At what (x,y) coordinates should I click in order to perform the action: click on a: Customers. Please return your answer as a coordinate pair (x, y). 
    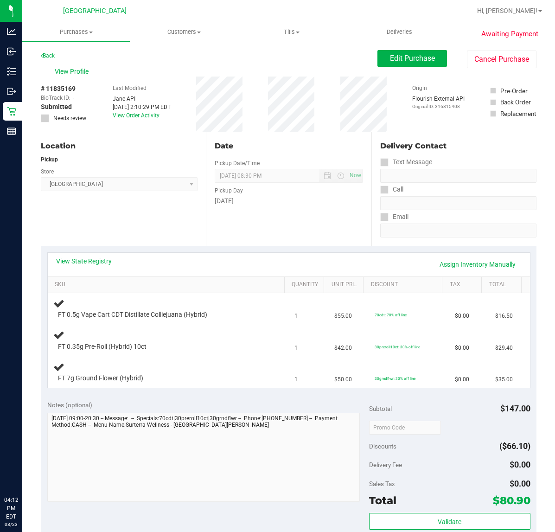
    Looking at the image, I should click on (184, 32).